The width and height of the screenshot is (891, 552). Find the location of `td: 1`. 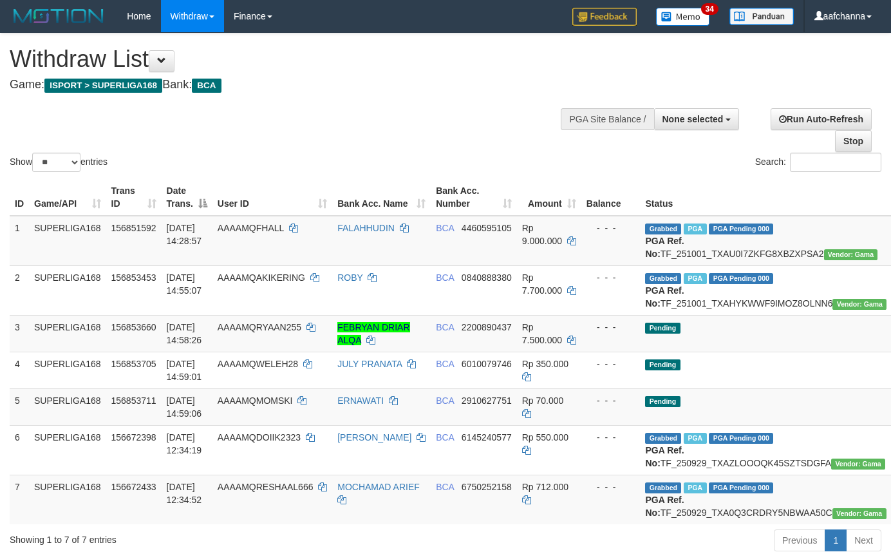

td: 1 is located at coordinates (19, 241).